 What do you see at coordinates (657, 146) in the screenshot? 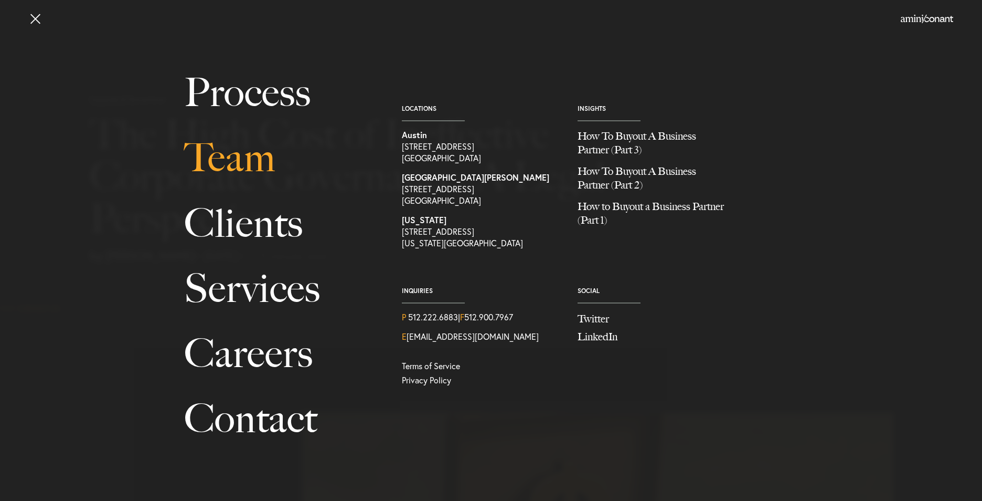
I see `a: How To Buyout A Business Partner (Part 3)` at bounding box center [657, 146].